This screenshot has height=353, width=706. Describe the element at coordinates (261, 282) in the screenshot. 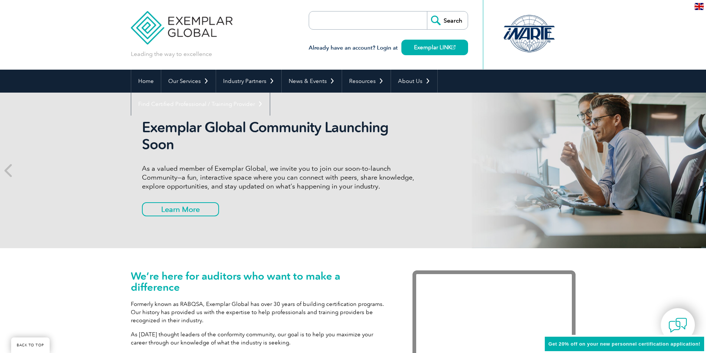

I see `h1: We’re here for auditors who want to make a difference` at that location.